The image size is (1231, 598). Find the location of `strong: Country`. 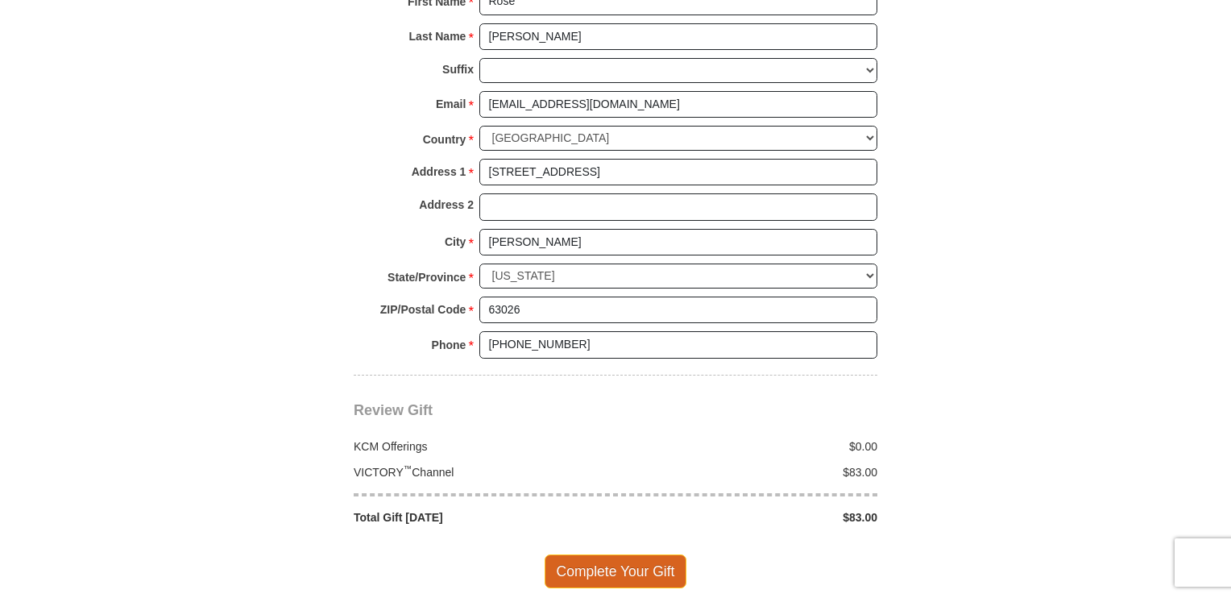

strong: Country is located at coordinates (445, 139).